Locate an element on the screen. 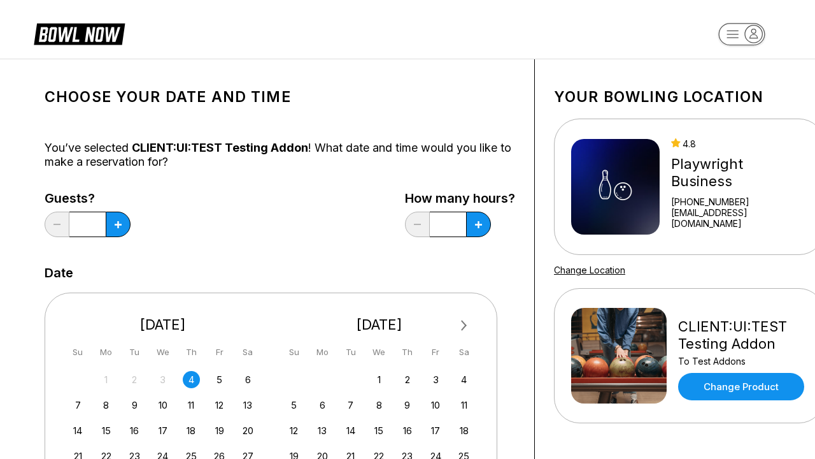 This screenshot has width=815, height=459. div: Choose Thursday, September 11th, 2025 is located at coordinates (191, 404).